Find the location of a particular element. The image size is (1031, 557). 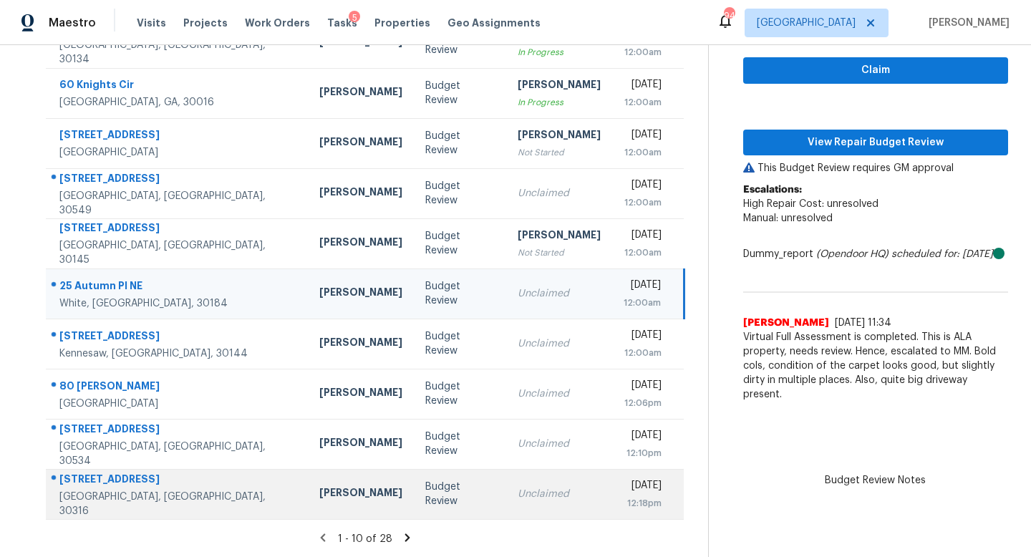

div: 25 Autumn Pl NE is located at coordinates (178, 287).